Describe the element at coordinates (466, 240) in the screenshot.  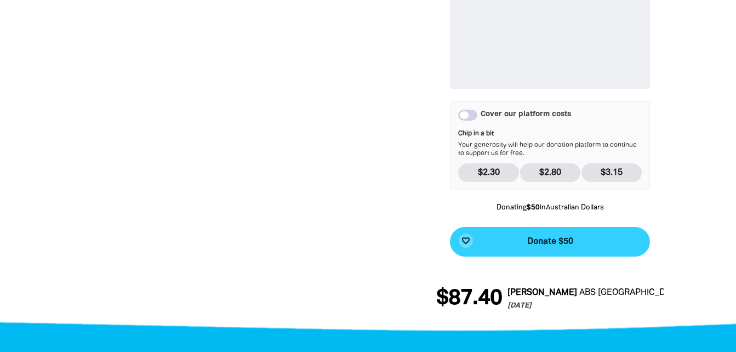
I see `i: favorite_border` at that location.